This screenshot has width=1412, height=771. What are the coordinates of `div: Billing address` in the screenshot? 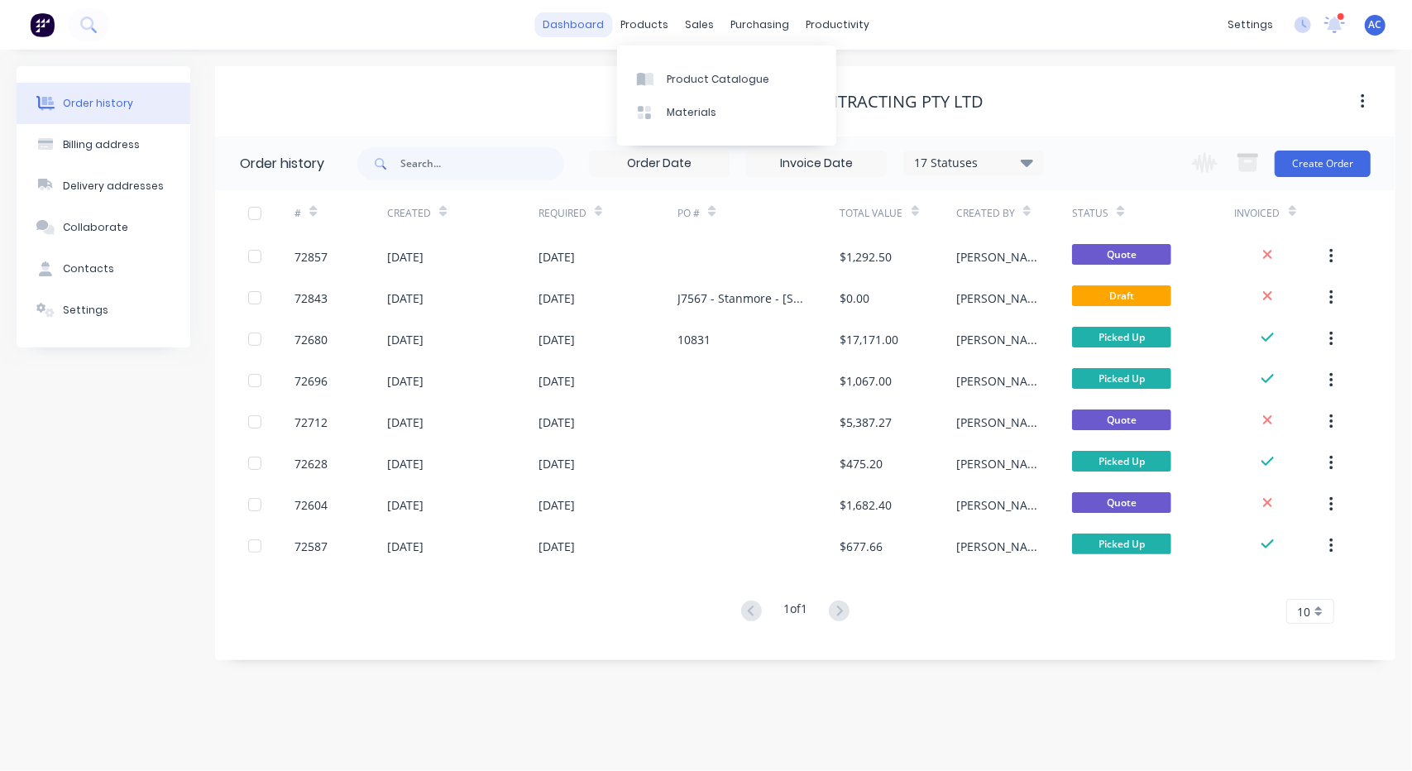 It's located at (101, 145).